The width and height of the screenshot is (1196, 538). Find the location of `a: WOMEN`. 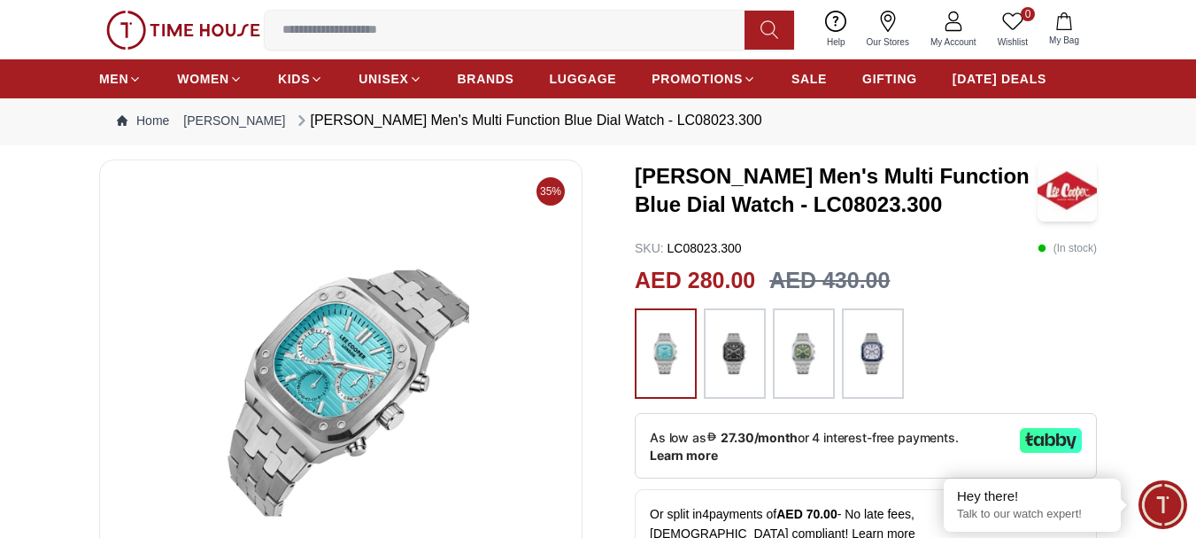

a: WOMEN is located at coordinates (210, 79).